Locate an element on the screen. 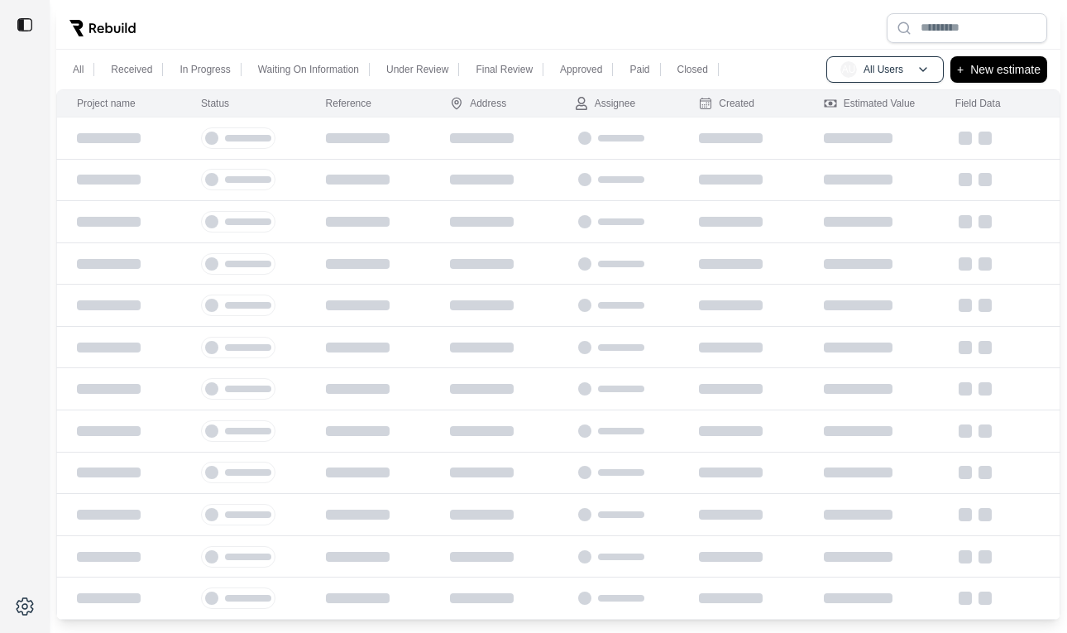  p: Paid is located at coordinates (639, 69).